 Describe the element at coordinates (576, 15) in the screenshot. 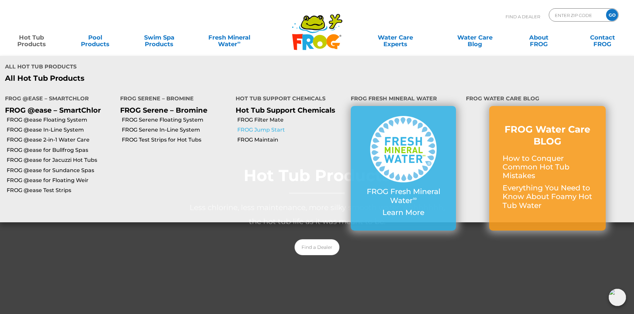

I see `input: Zip Code Form` at that location.